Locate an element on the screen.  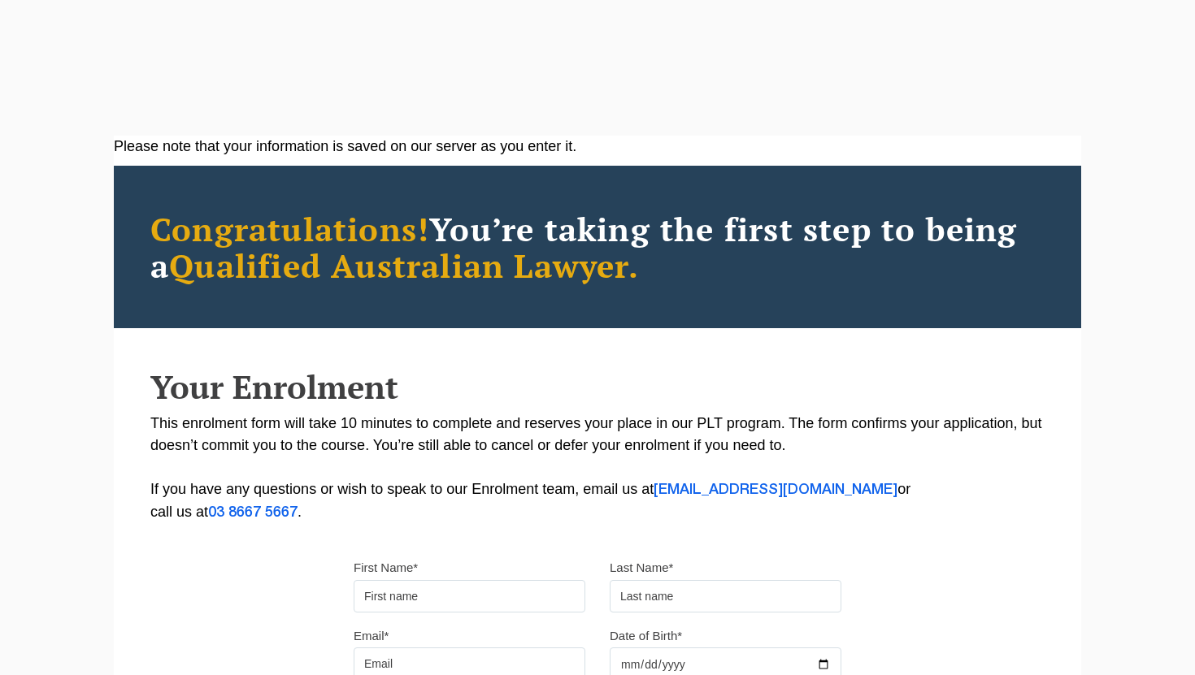
span: Qualified Australian Lawyer. is located at coordinates (404, 265).